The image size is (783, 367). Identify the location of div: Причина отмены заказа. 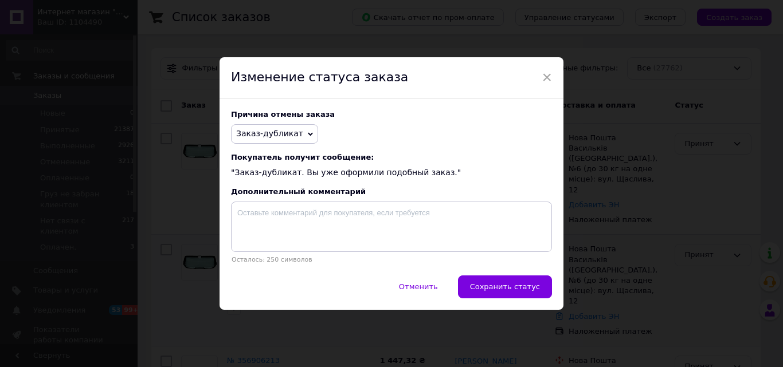
(391, 114).